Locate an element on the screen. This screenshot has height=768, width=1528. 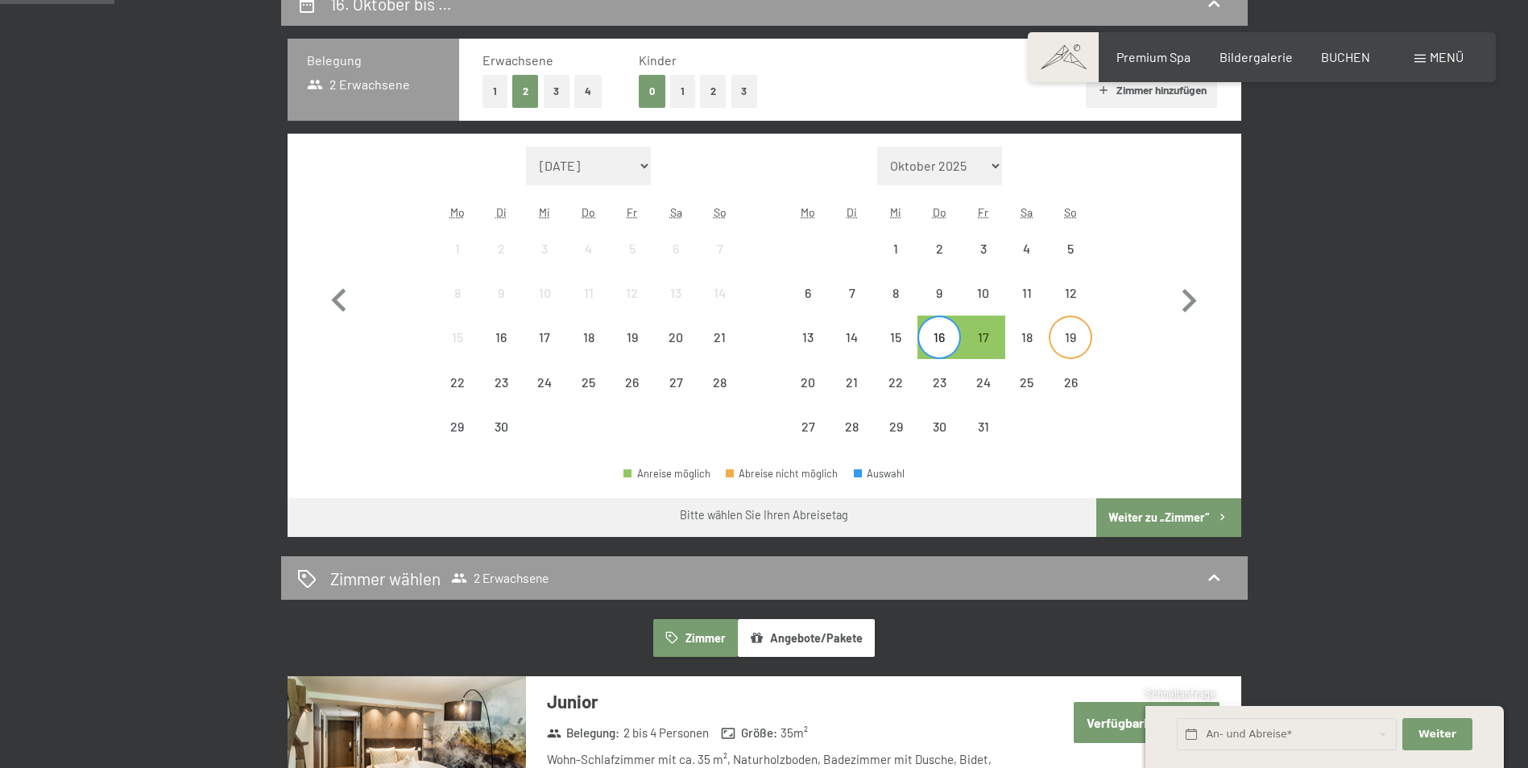
div: 18 is located at coordinates (589, 351).